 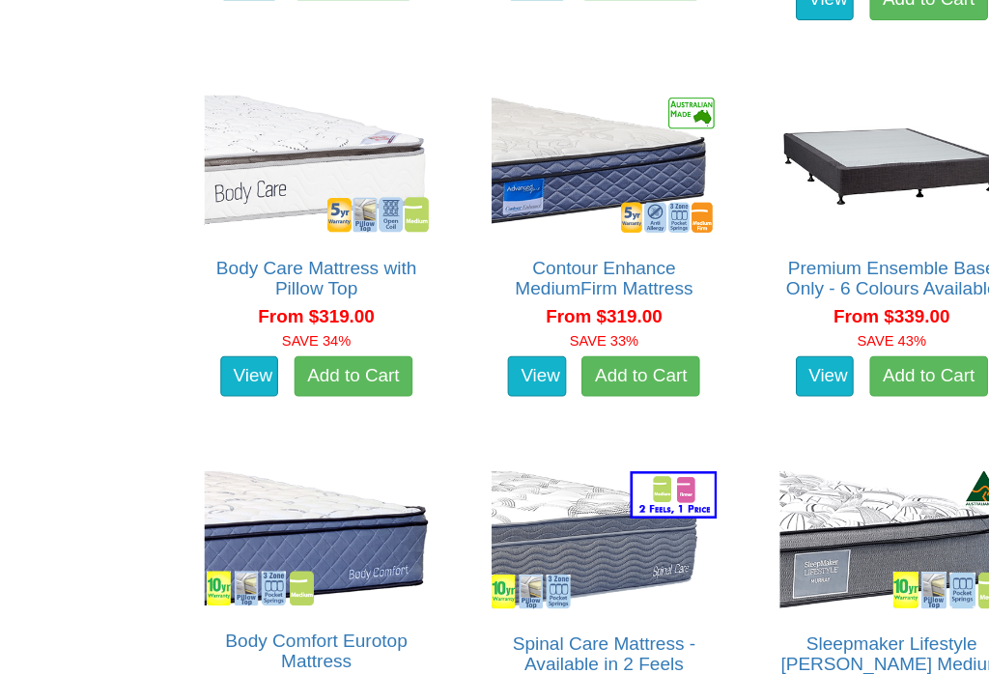 What do you see at coordinates (302, 624) in the screenshot?
I see `a: Body Comfort Eurotop Mattress` at bounding box center [302, 624].